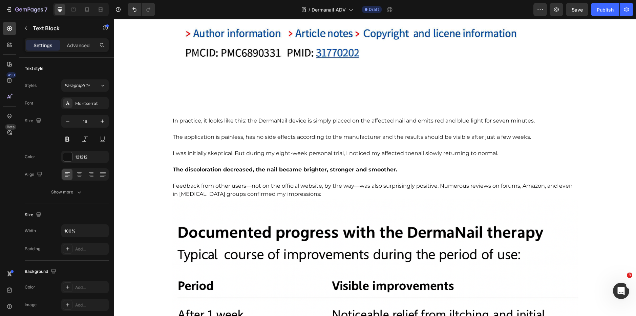  Describe the element at coordinates (67, 192) in the screenshot. I see `button: Show more` at that location.